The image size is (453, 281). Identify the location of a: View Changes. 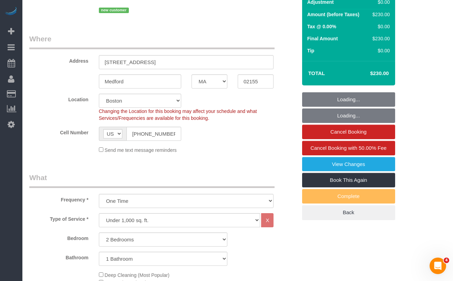
(348, 164).